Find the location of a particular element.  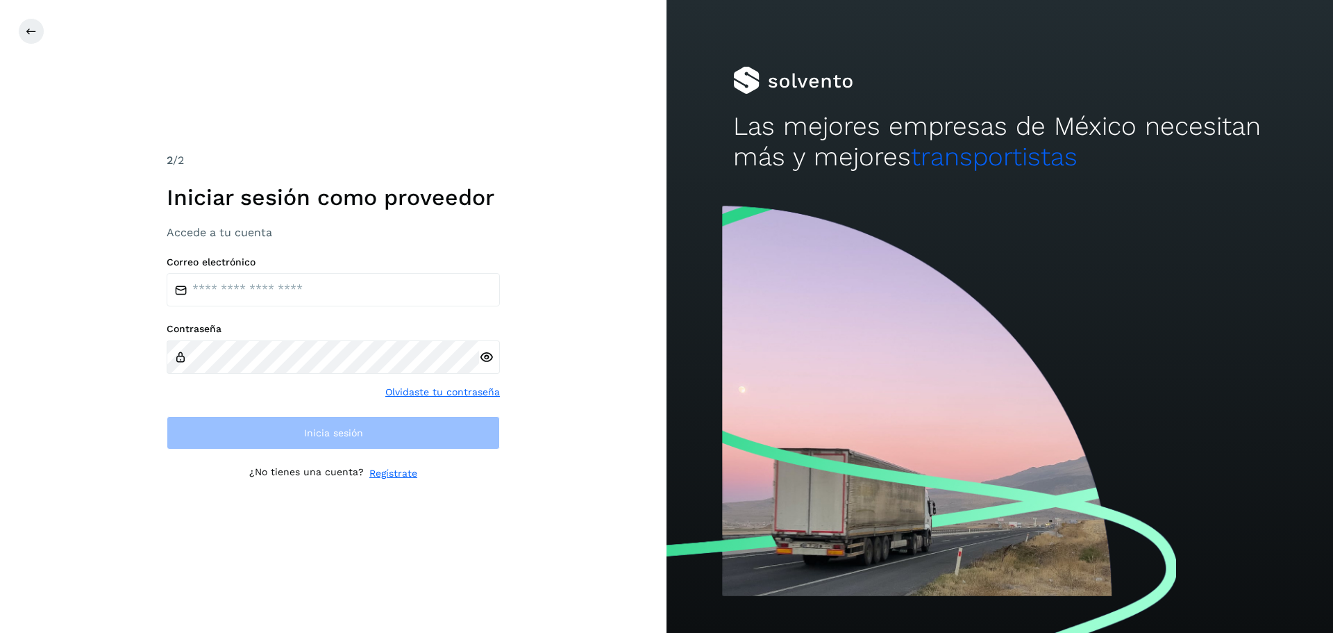

h1: Iniciar sesión como proveedor is located at coordinates (333, 197).